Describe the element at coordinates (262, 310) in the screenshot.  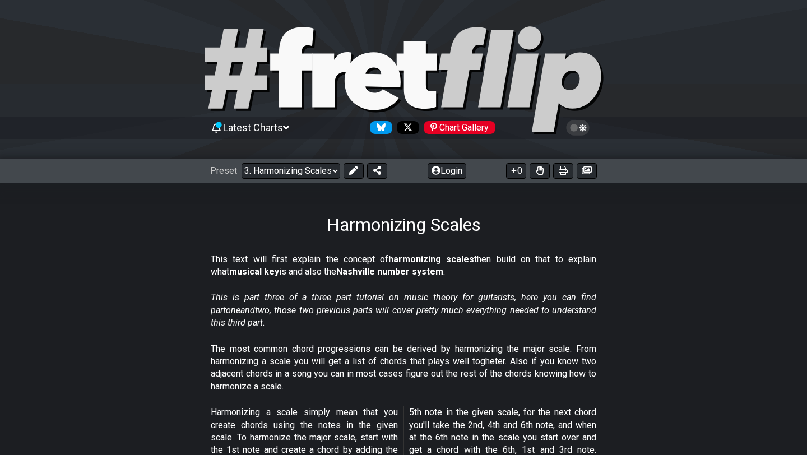
I see `span: two` at that location.